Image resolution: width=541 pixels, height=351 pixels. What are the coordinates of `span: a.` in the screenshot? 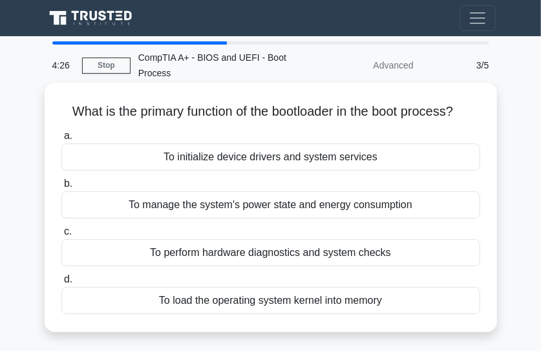 It's located at (68, 135).